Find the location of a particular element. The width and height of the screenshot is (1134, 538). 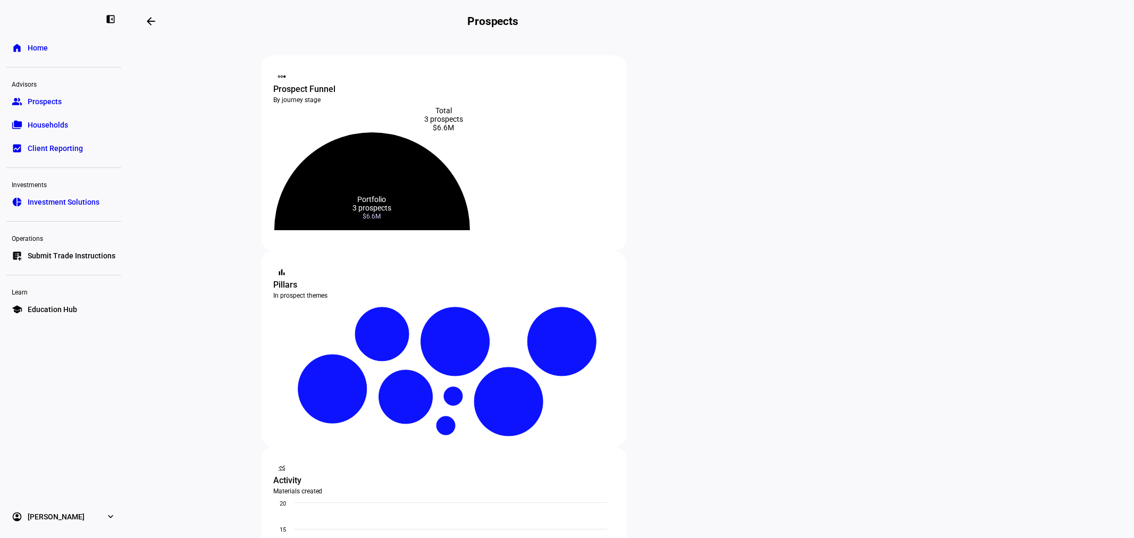

span: Prospects is located at coordinates (45, 102).